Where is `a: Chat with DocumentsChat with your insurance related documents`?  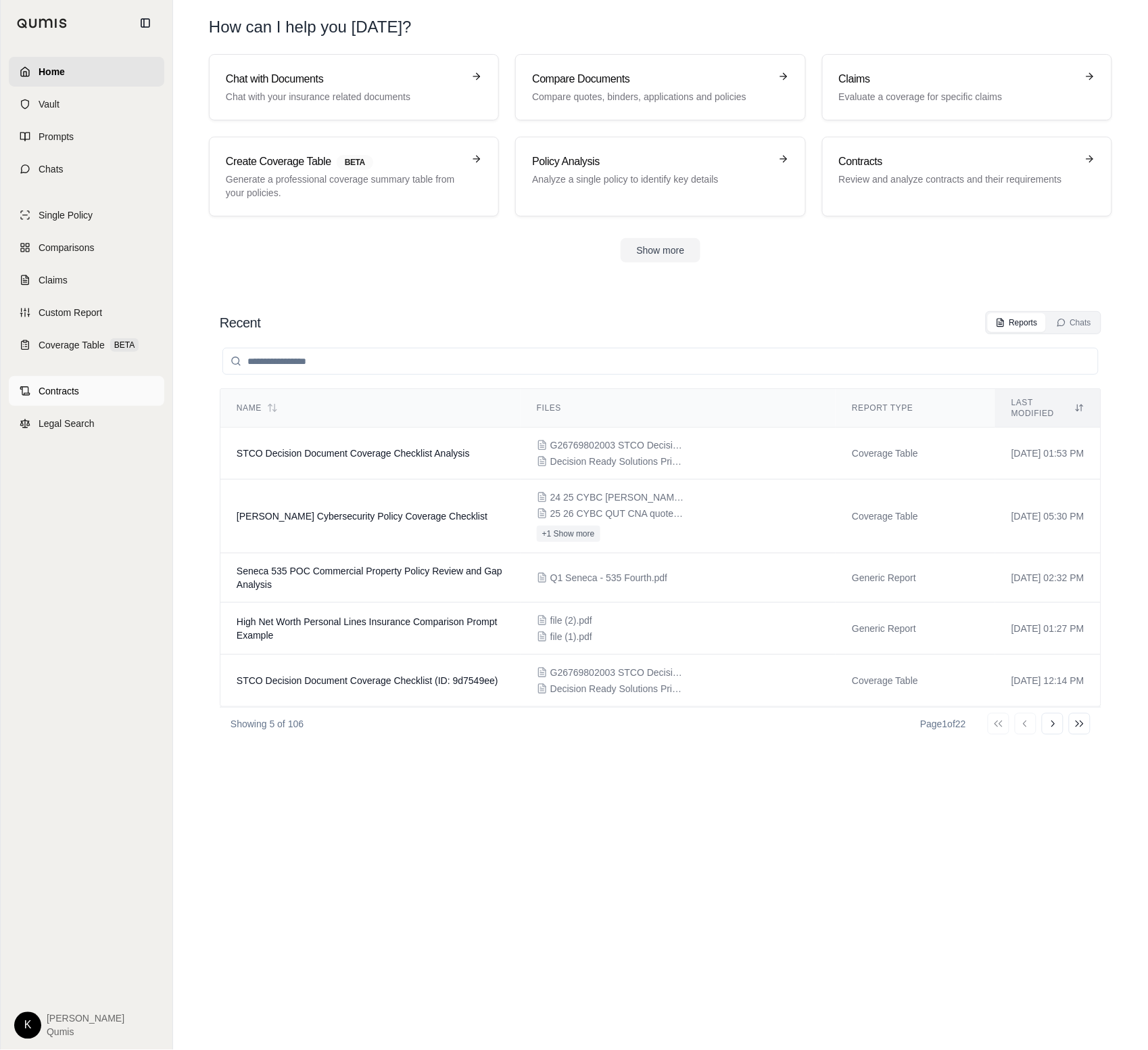
a: Chat with DocumentsChat with your insurance related documents is located at coordinates (354, 87).